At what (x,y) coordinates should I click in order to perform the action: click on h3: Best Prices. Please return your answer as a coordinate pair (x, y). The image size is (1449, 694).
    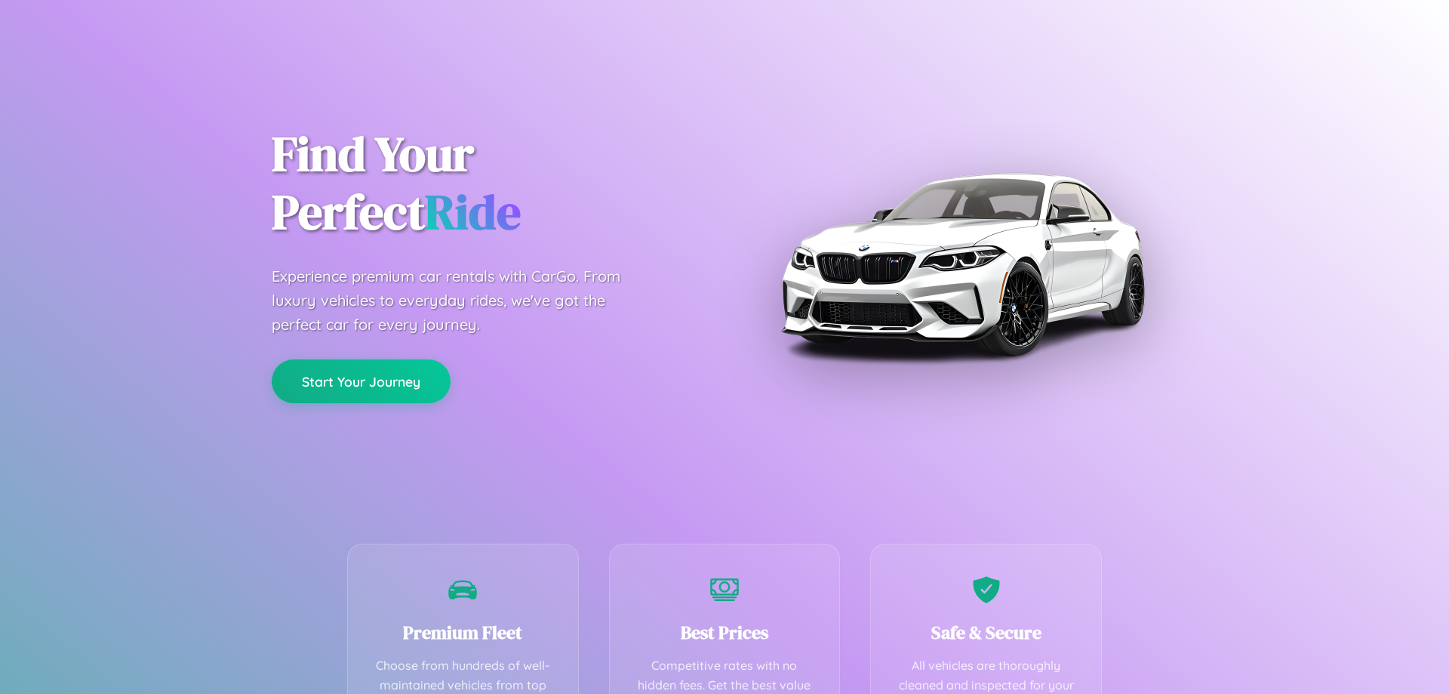
    Looking at the image, I should click on (725, 632).